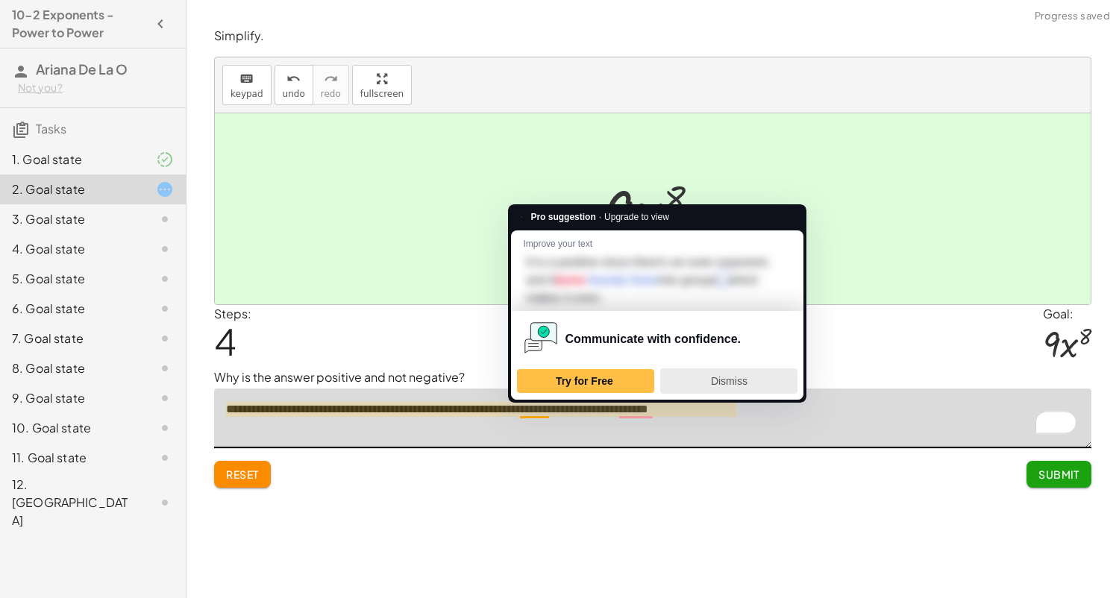 This screenshot has width=1119, height=598. Describe the element at coordinates (1072, 16) in the screenshot. I see `span: Progress saved` at that location.